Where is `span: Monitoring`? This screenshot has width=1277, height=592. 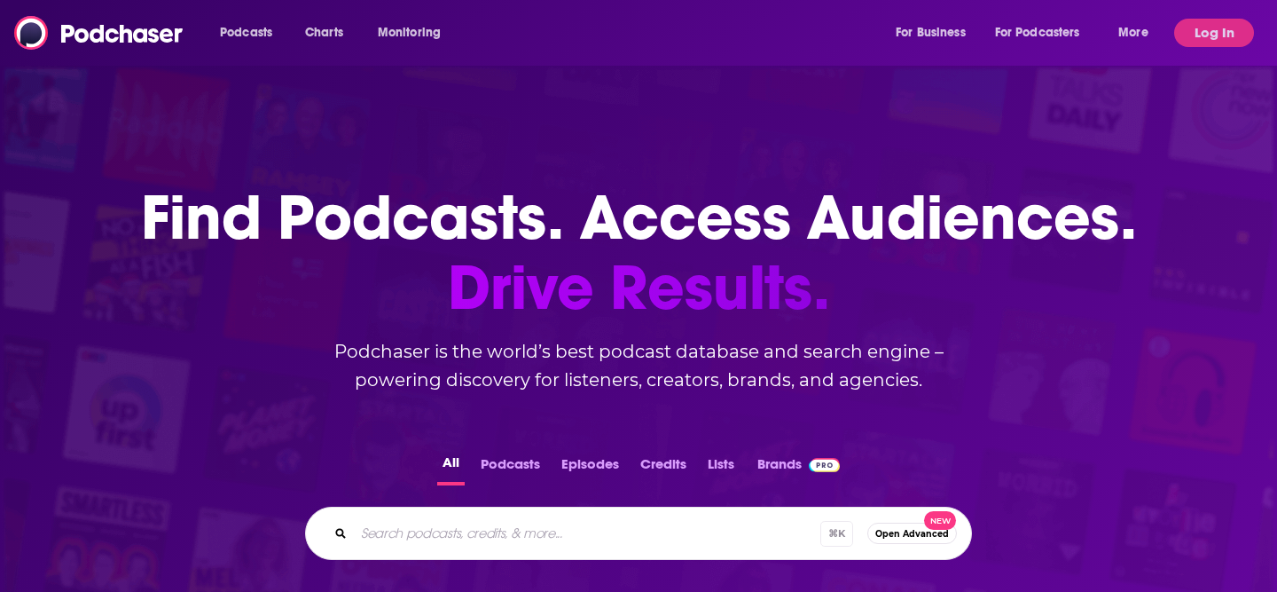 span: Monitoring is located at coordinates (409, 33).